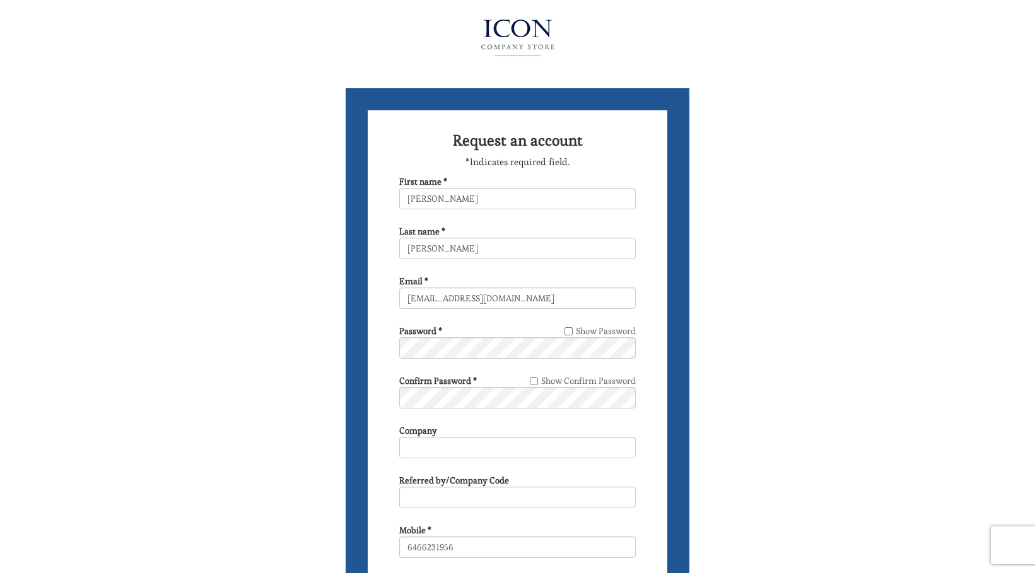 The width and height of the screenshot is (1035, 573). Describe the element at coordinates (583, 381) in the screenshot. I see `label: Show Confirm Password` at that location.